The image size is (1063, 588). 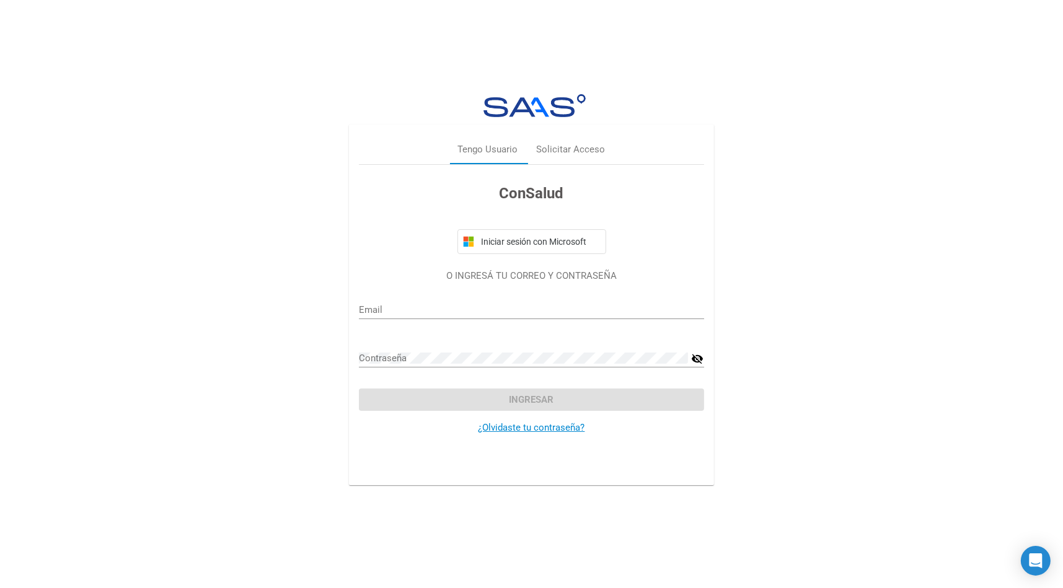 I want to click on mat-icon: visibility_off, so click(x=698, y=359).